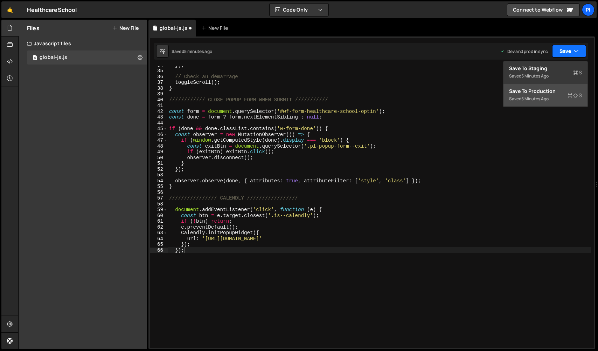 The image size is (598, 351). What do you see at coordinates (159, 215) in the screenshot?
I see `div: 60` at bounding box center [159, 215].